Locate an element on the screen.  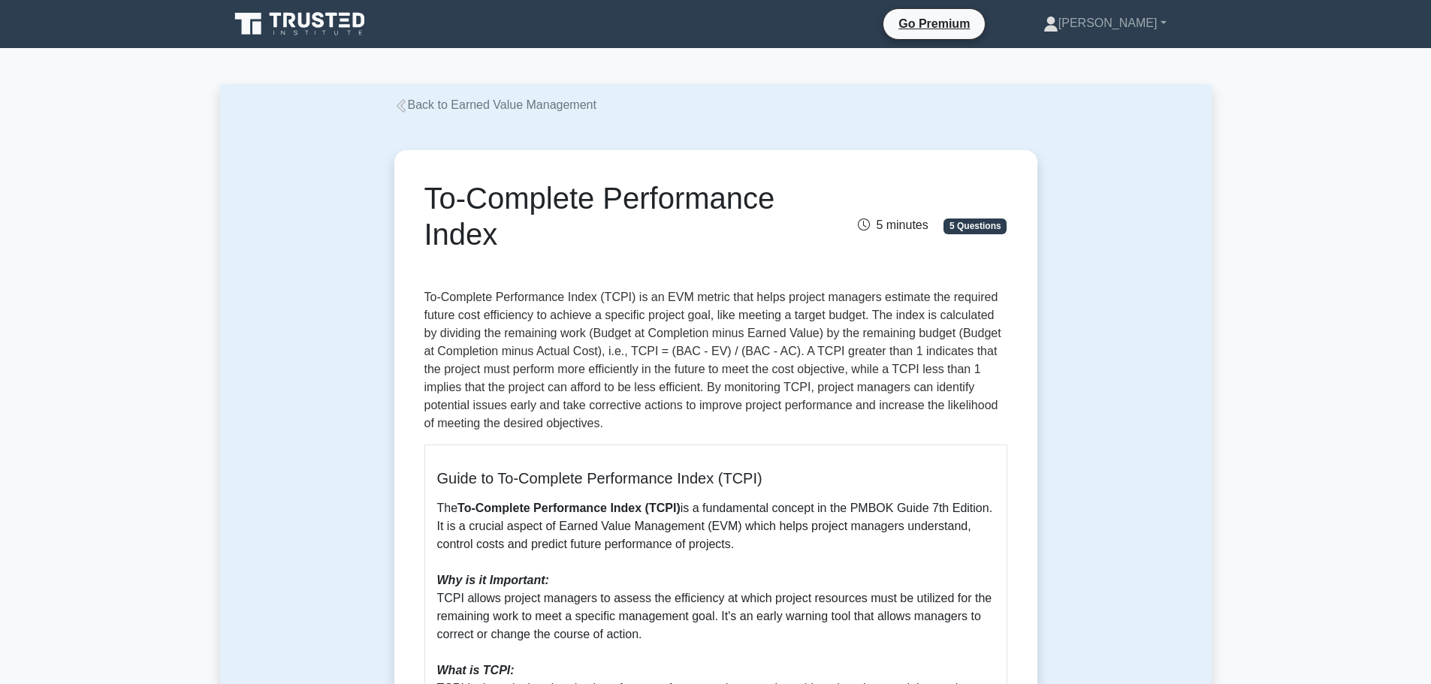
b: To-Complete Performance Index (TCPI) is located at coordinates (569, 508).